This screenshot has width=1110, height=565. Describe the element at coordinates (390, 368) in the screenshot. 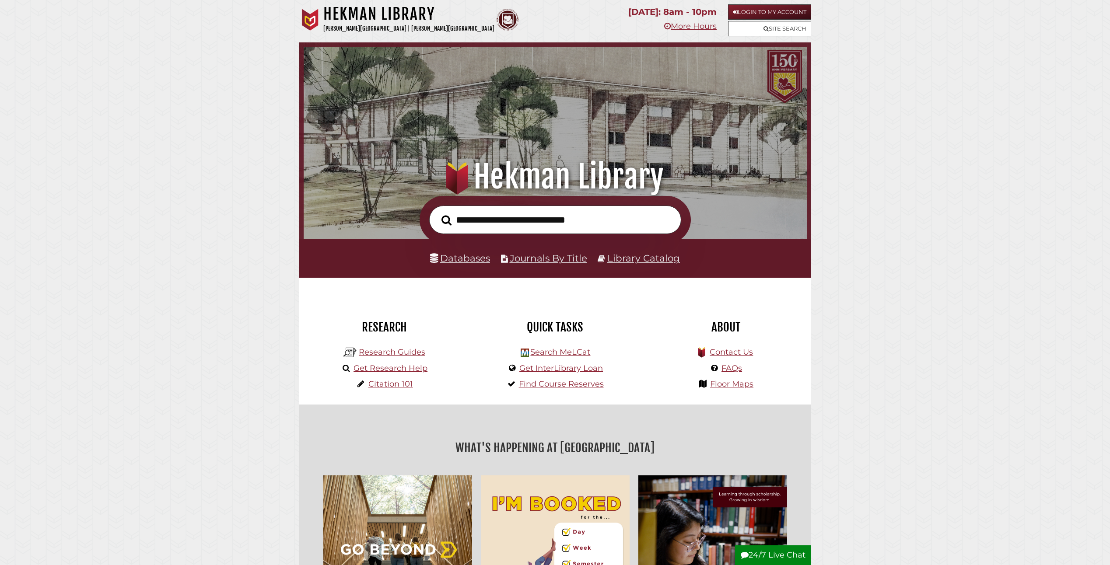

I see `a: Get Research Help` at that location.